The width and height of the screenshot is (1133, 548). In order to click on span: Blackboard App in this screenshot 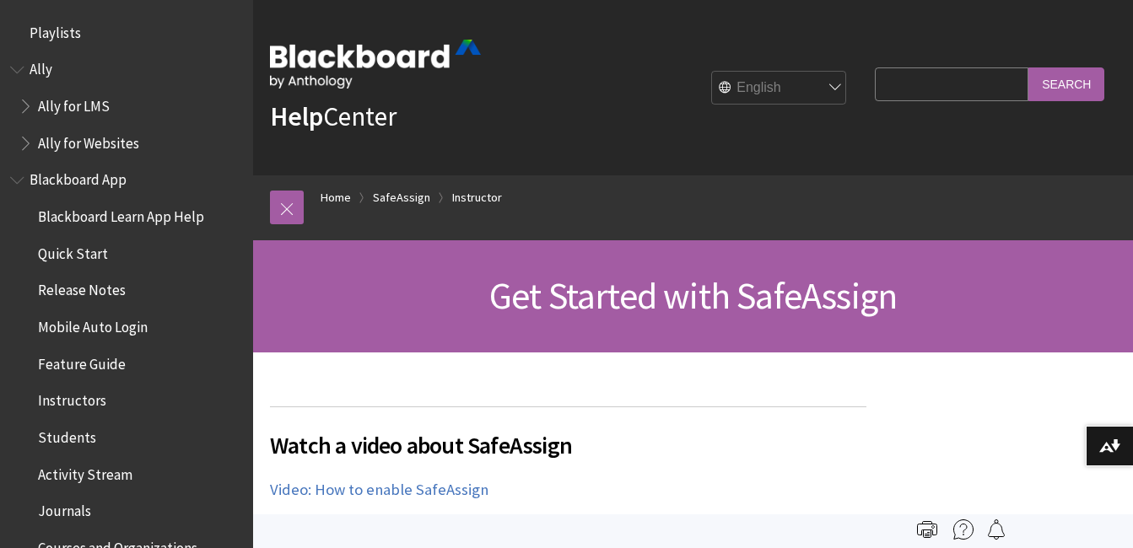, I will do `click(78, 177)`.